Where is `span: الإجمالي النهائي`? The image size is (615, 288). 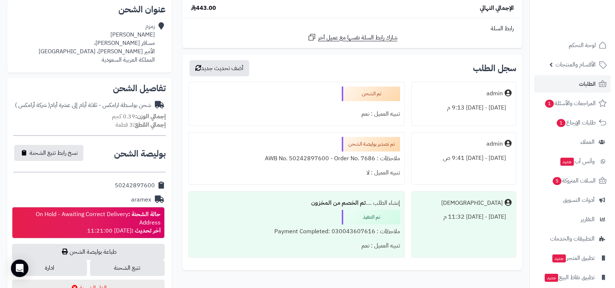
span: الإجمالي النهائي is located at coordinates (497, 8).